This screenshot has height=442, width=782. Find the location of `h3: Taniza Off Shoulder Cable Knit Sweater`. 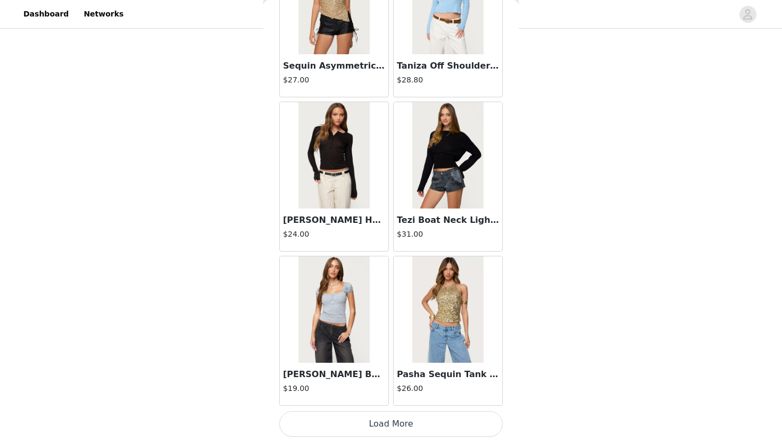

h3: Taniza Off Shoulder Cable Knit Sweater is located at coordinates (448, 66).